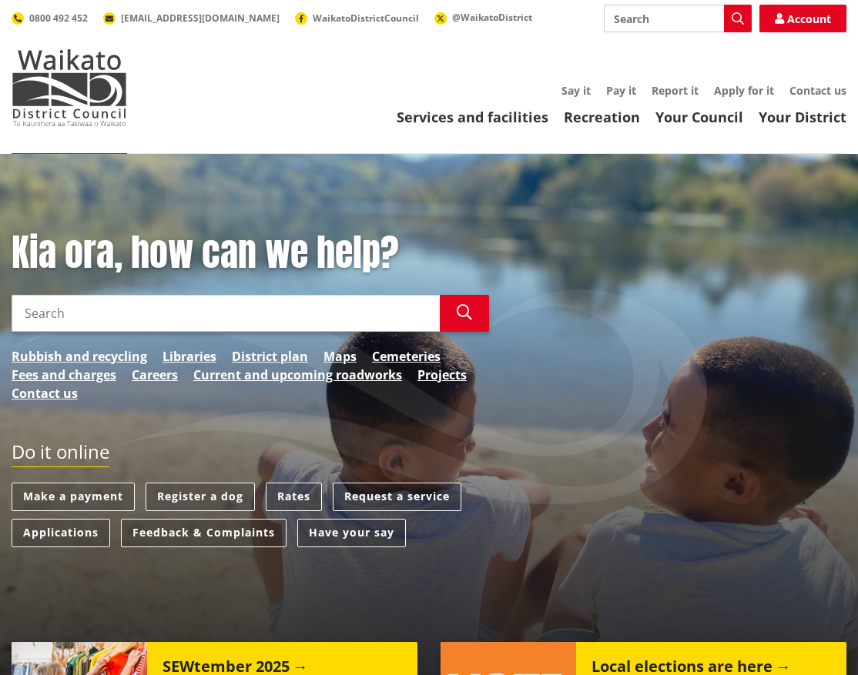 This screenshot has height=675, width=858. I want to click on a: Your District, so click(802, 117).